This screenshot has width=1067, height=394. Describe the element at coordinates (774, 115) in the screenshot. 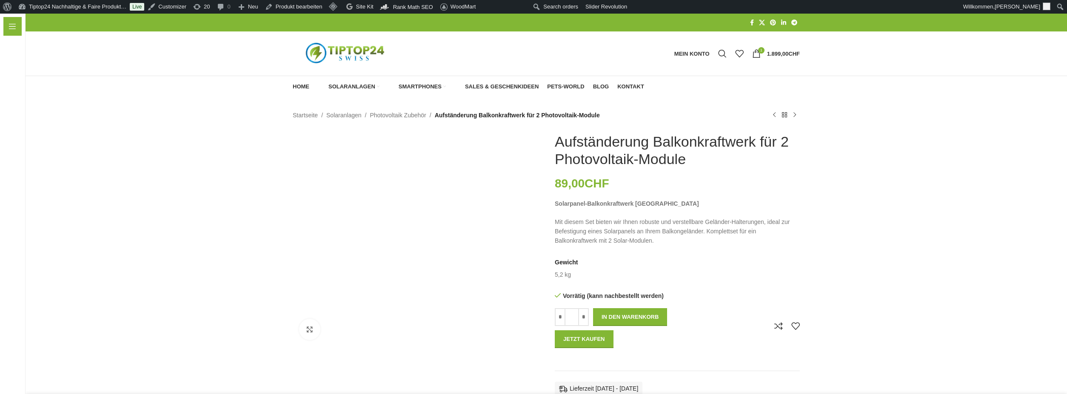

I see `a: Vorheriges Produkt` at that location.